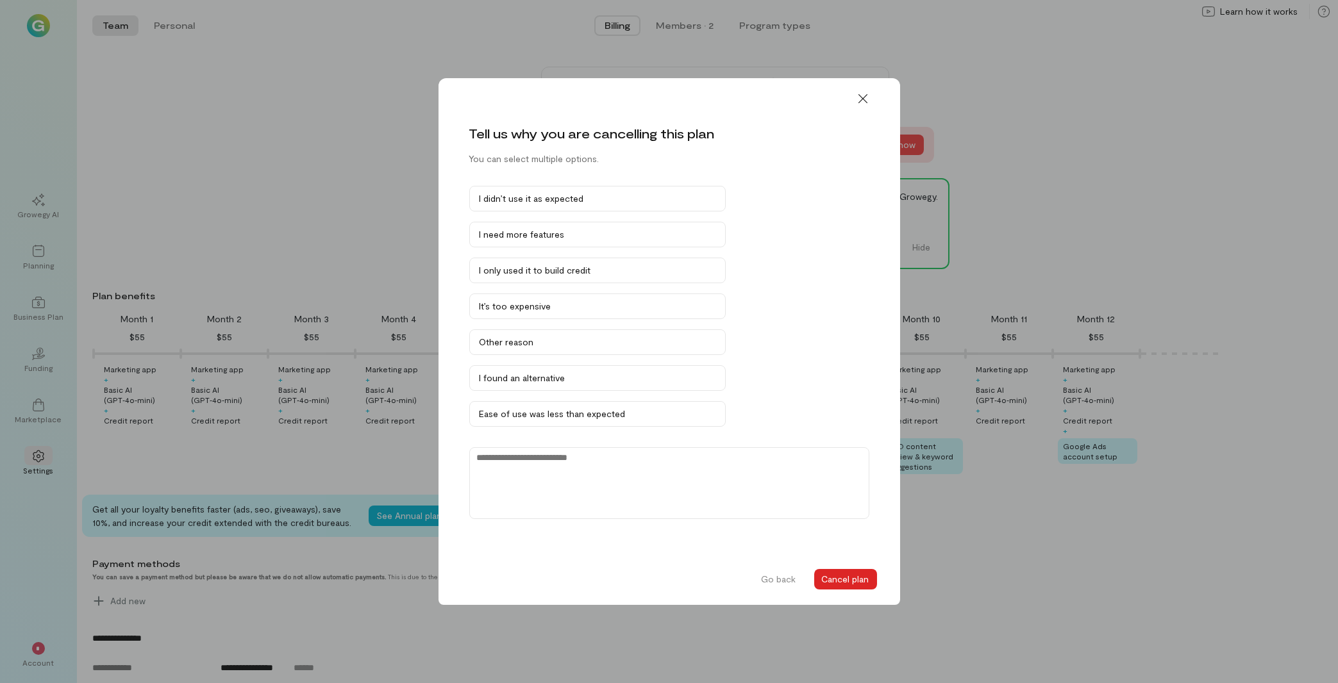 Image resolution: width=1338 pixels, height=683 pixels. What do you see at coordinates (598, 414) in the screenshot?
I see `button: Ease of use was less than expected` at bounding box center [598, 414].